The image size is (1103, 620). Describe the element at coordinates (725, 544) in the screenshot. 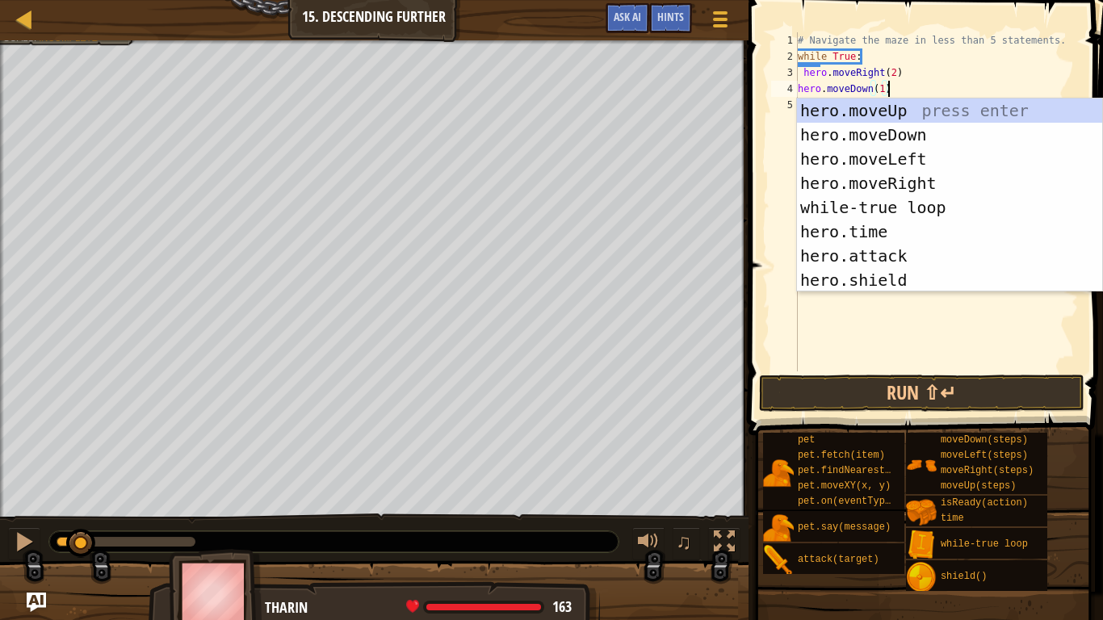

I see `button: Toggle fullscreen` at that location.